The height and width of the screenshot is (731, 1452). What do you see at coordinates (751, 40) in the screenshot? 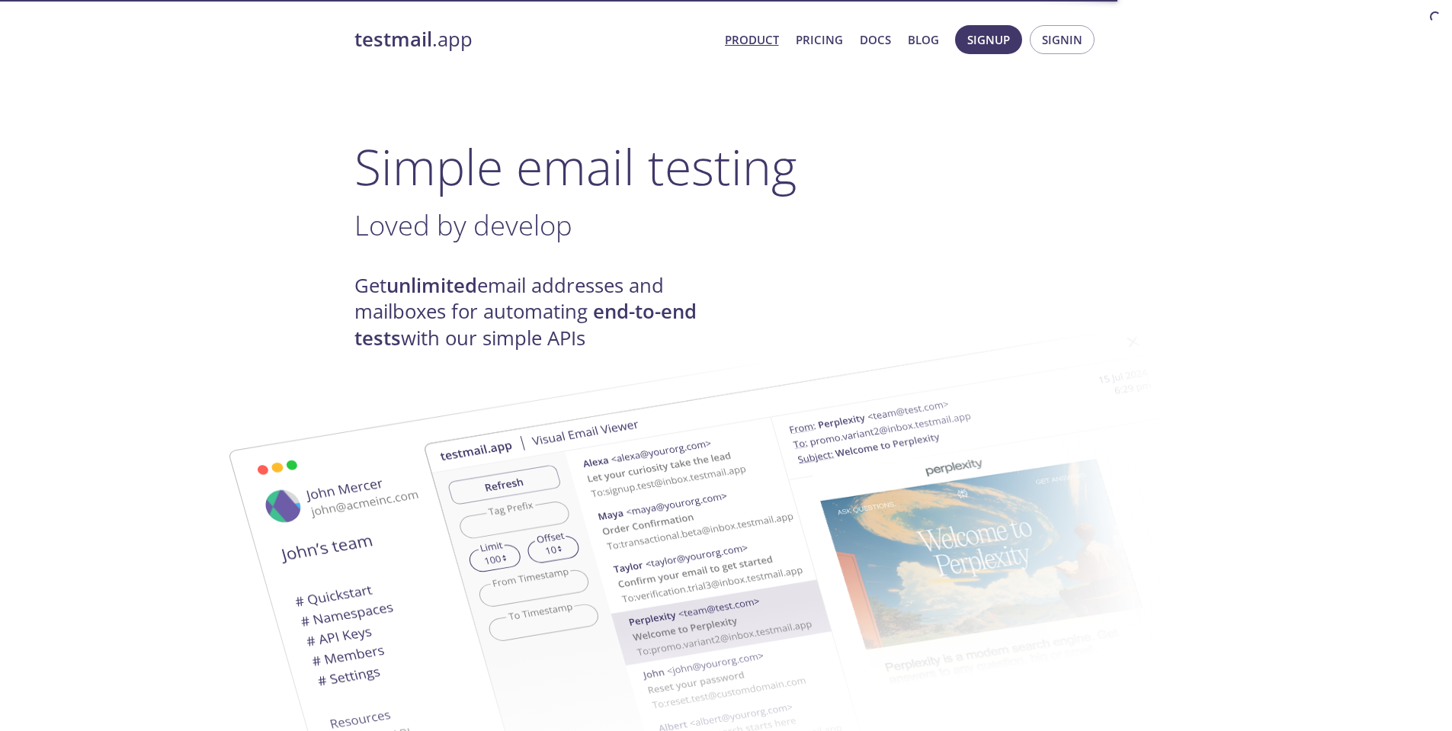
I see `a: Product` at bounding box center [751, 40].